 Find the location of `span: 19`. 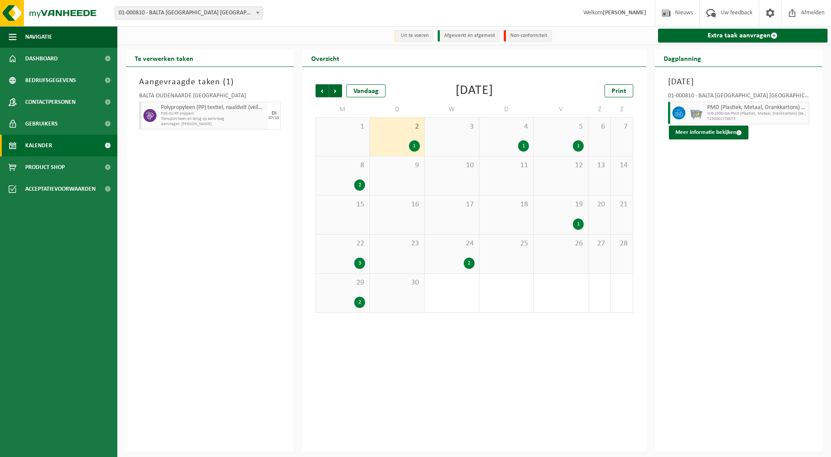

span: 19 is located at coordinates (561, 205).